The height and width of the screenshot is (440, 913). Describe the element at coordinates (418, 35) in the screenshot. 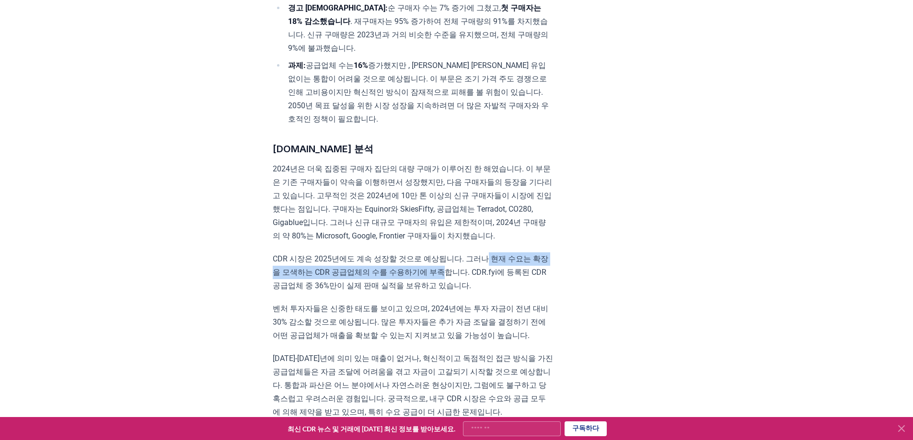

I see `font: . 재구매자는 95% 증가하여 전체 구매량의 91%를 차지했습니다. 신규 구매량은 2023년과 거의 비슷한 수준을 유지했으며, 전체 구매량의 9%에 불과했습니다.` at that location.